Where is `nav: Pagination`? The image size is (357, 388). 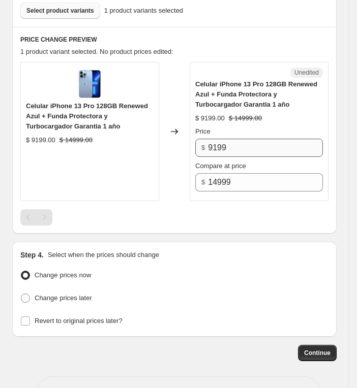
nav: Pagination is located at coordinates (36, 217).